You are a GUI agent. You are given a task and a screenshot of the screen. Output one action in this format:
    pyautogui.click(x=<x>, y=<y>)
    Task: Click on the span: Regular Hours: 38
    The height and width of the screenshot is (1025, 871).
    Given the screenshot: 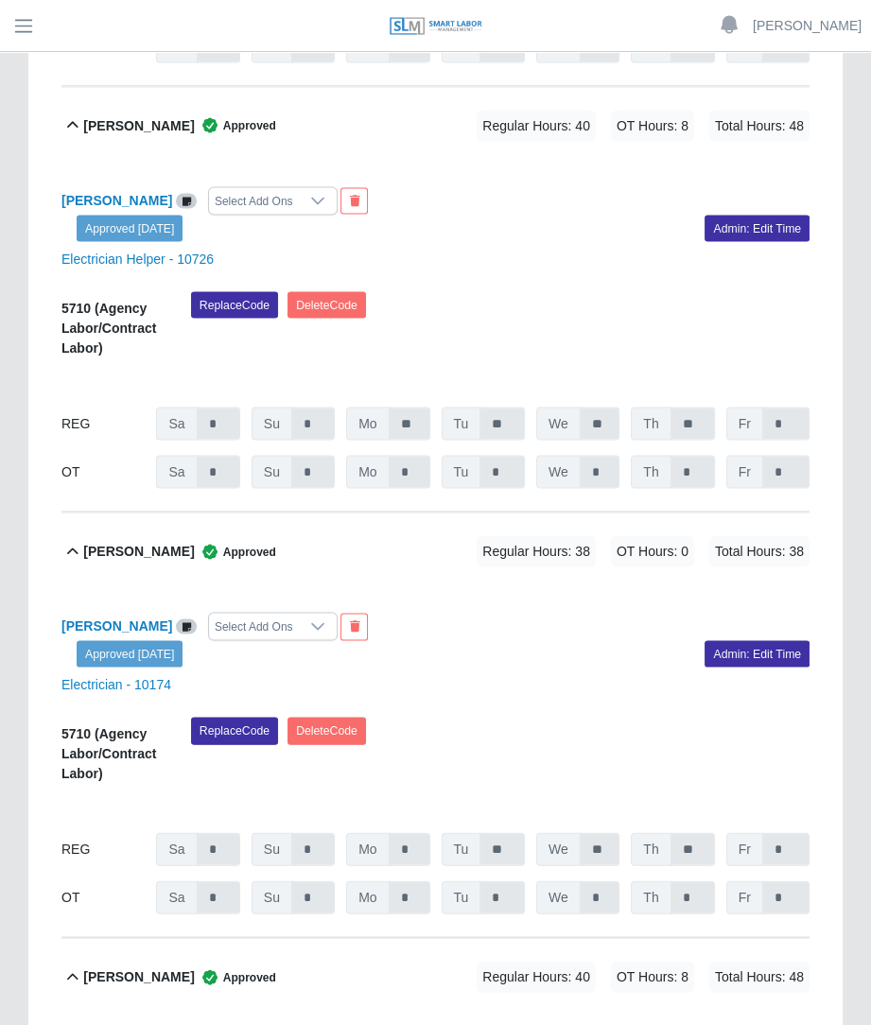 What is the action you would take?
    pyautogui.click(x=536, y=550)
    